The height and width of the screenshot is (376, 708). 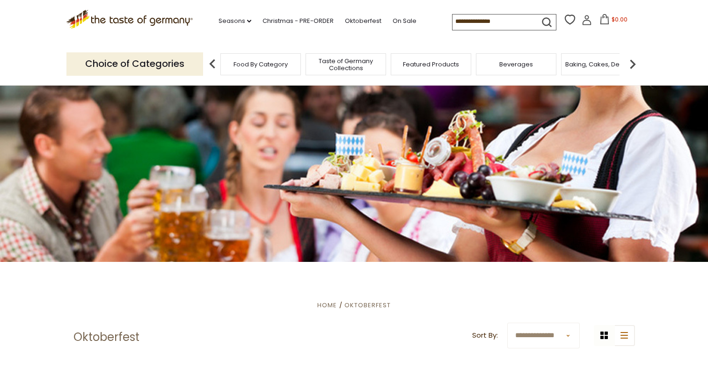 What do you see at coordinates (327, 305) in the screenshot?
I see `span: Home` at bounding box center [327, 305].